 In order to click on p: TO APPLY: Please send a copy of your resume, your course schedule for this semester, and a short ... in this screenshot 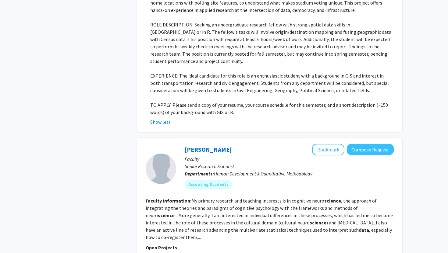, I will do `click(272, 109)`.